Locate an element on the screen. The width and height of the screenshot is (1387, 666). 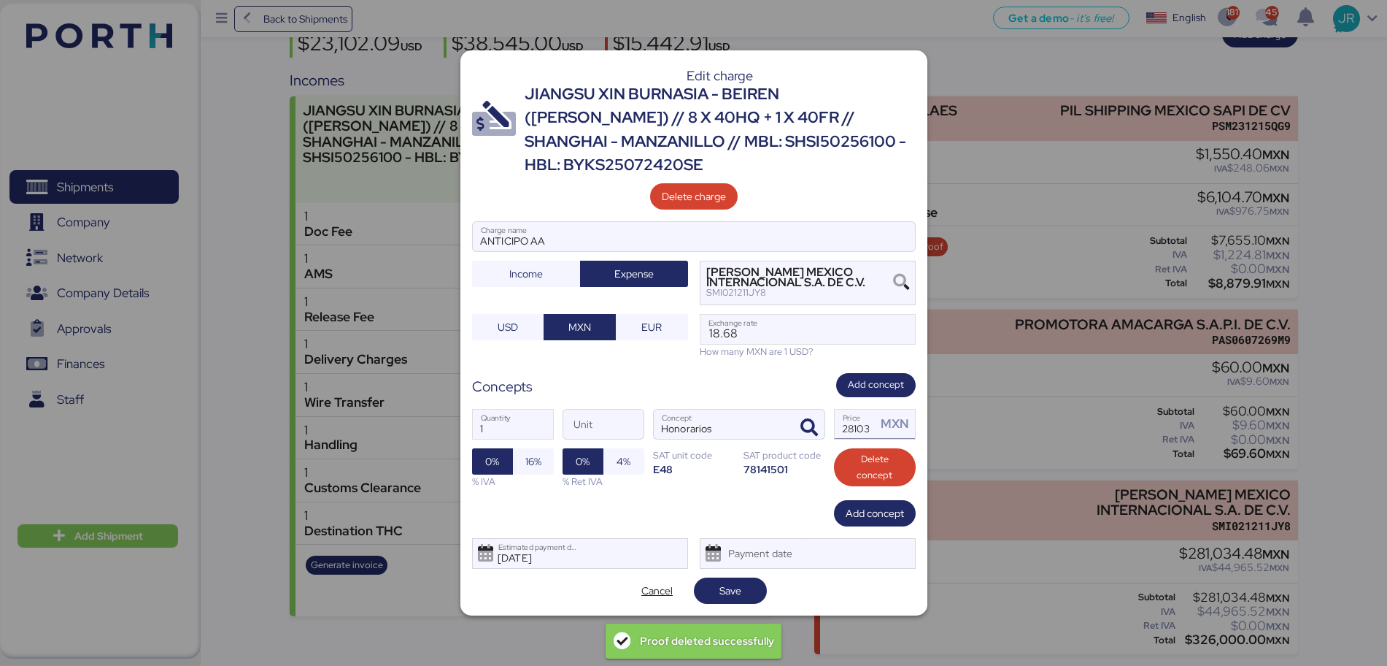
div: Edit charge is located at coordinates (720, 76).